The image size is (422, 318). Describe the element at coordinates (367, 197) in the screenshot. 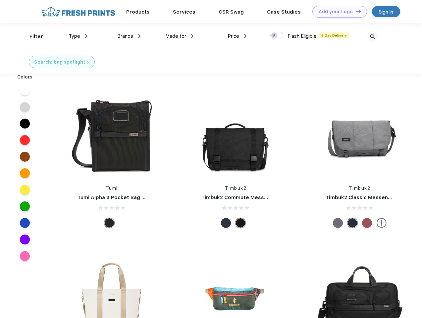

I see `a: Timbuk2 Classic Messenger Bag` at that location.